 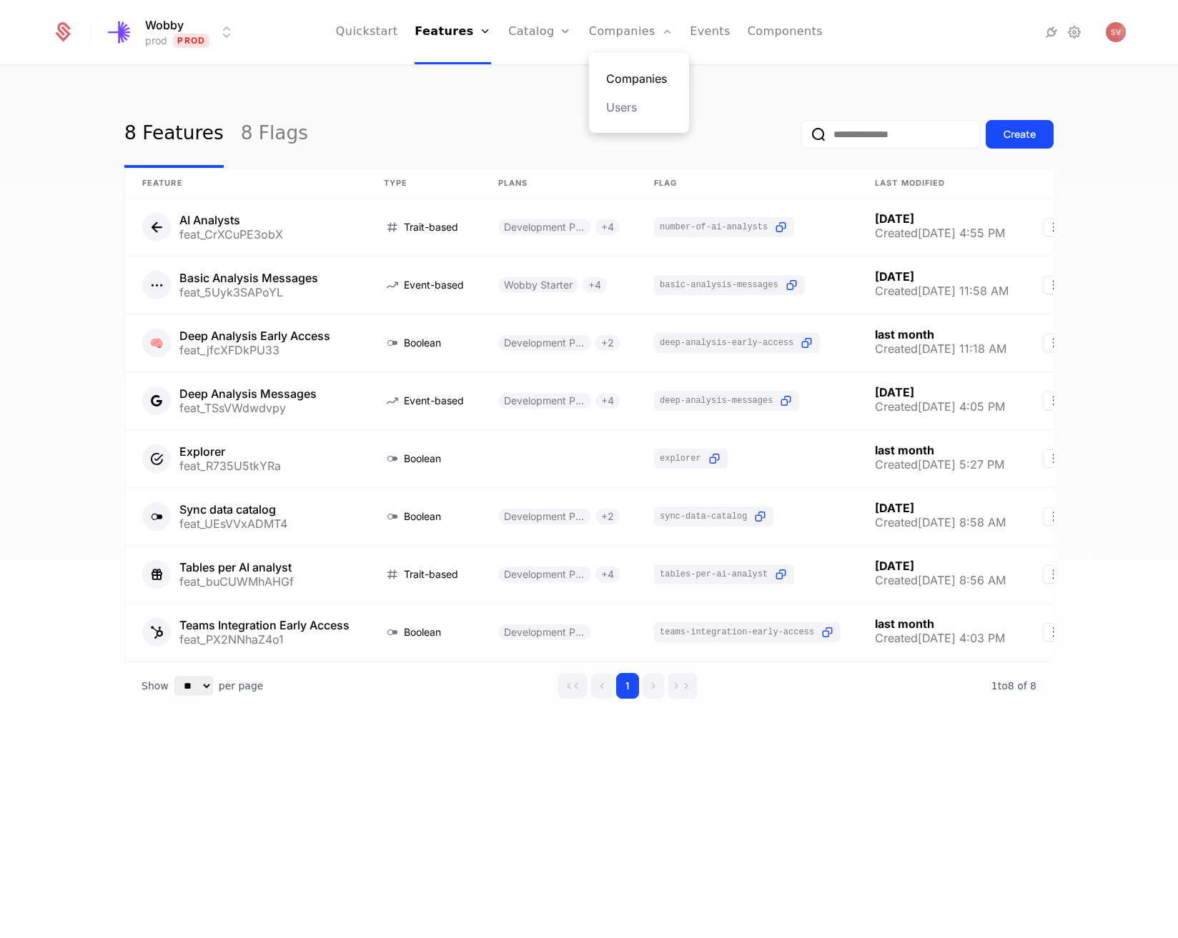 I want to click on th: Type, so click(x=424, y=184).